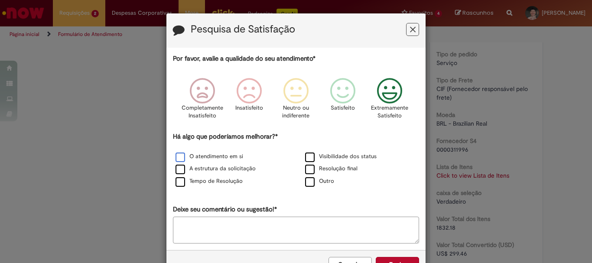 This screenshot has width=592, height=263. Describe the element at coordinates (331, 169) in the screenshot. I see `label: Resolução final` at that location.